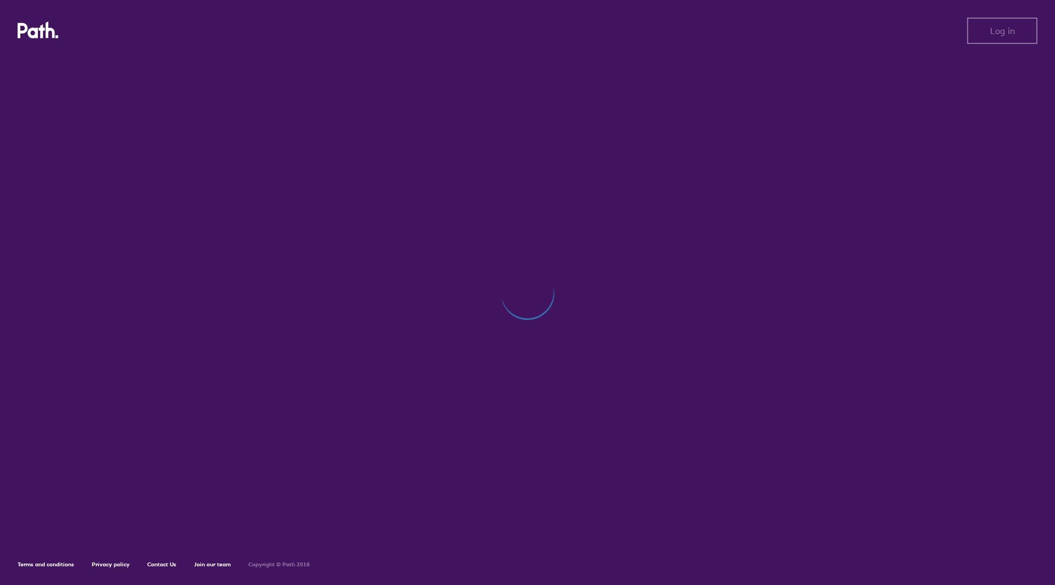 This screenshot has width=1055, height=585. What do you see at coordinates (212, 564) in the screenshot?
I see `a: Join our team` at bounding box center [212, 564].